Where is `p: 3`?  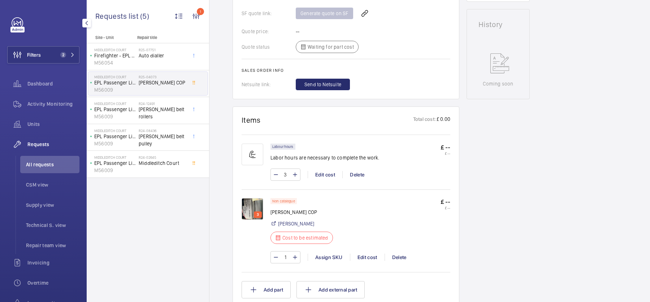 p: 3 is located at coordinates (258, 215).